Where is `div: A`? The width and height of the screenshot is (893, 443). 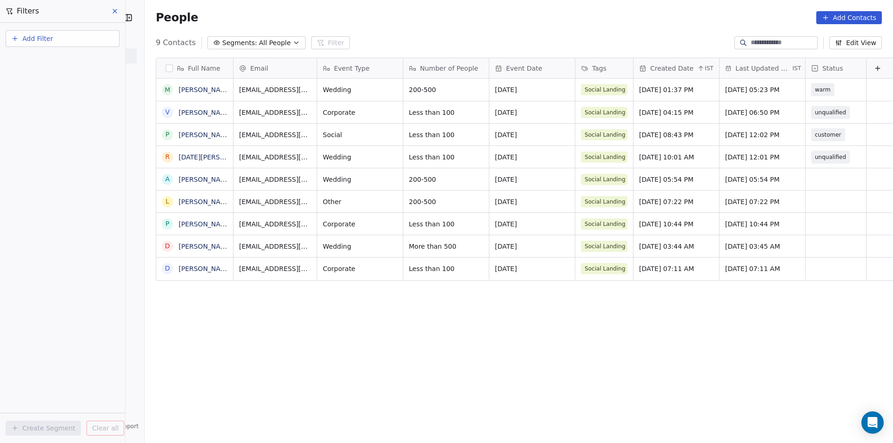 div: A is located at coordinates (167, 179).